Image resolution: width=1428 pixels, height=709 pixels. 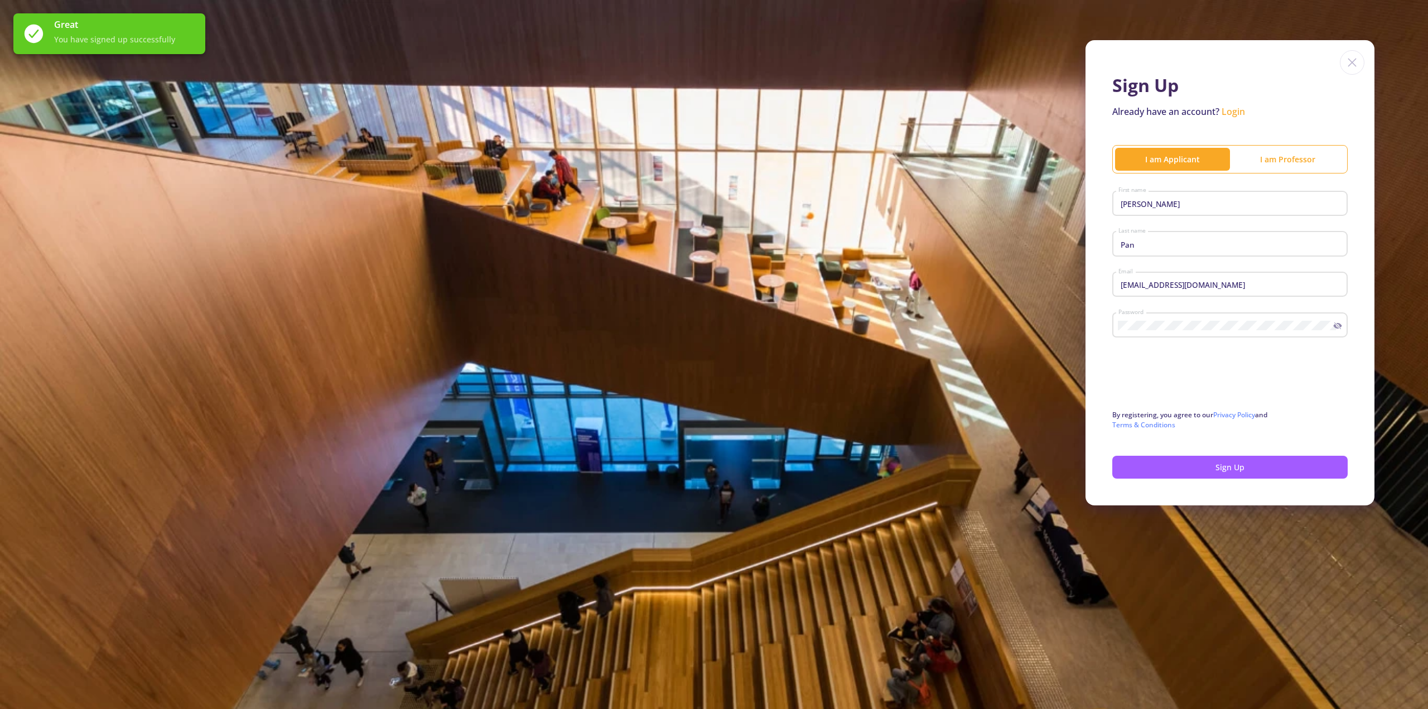 What do you see at coordinates (1234, 112) in the screenshot?
I see `a: Login` at bounding box center [1234, 112].